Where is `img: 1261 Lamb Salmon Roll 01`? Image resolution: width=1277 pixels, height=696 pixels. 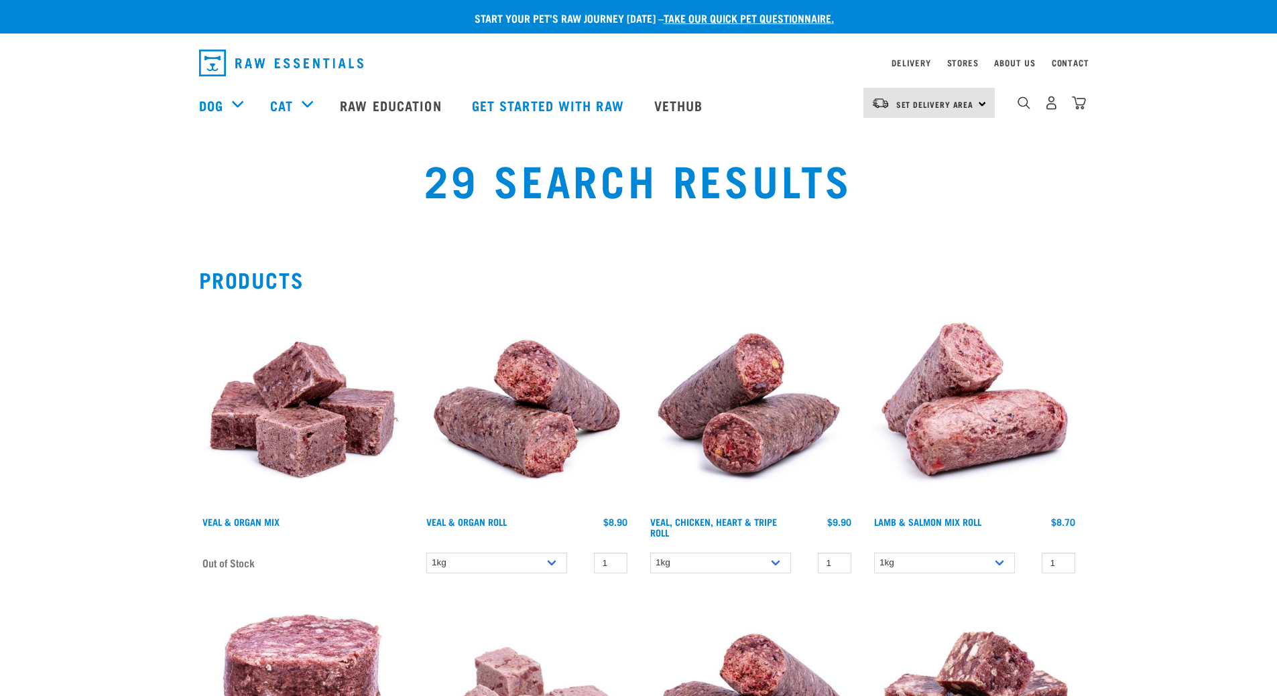
img: 1261 Lamb Salmon Roll 01 is located at coordinates (974, 406).